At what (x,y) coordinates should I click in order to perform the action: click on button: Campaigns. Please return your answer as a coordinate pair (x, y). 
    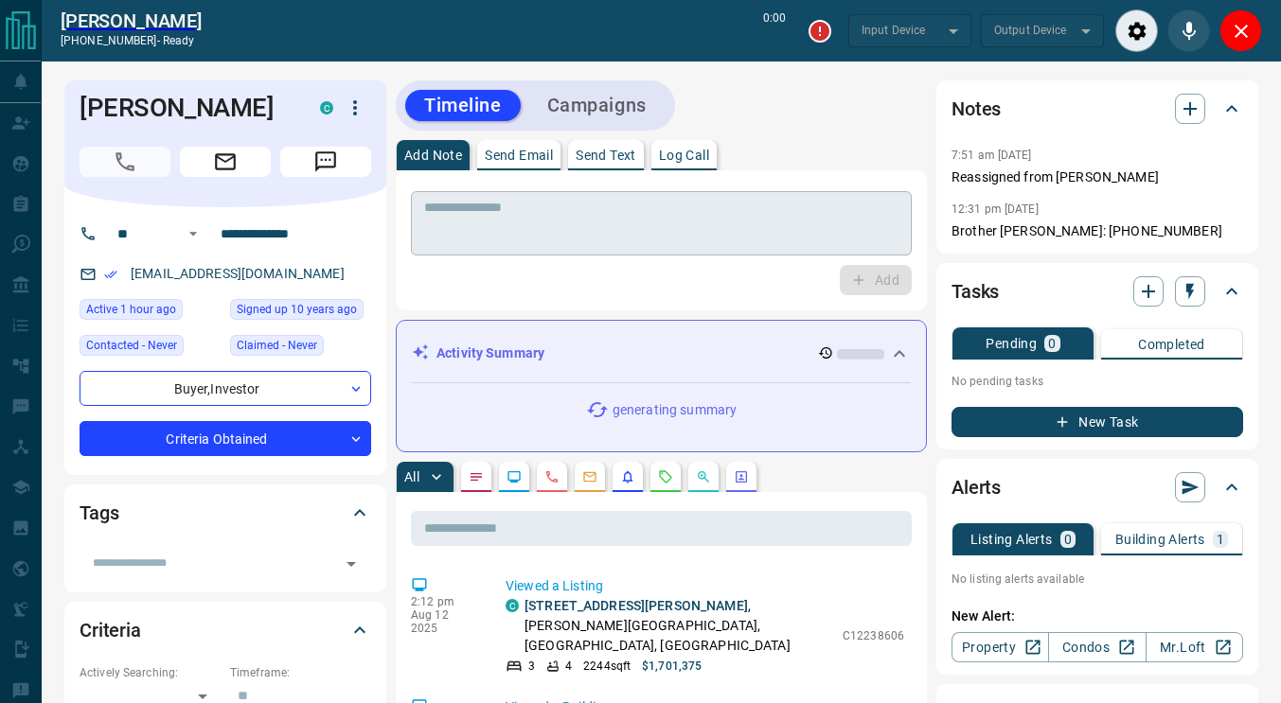
    Looking at the image, I should click on (596, 105).